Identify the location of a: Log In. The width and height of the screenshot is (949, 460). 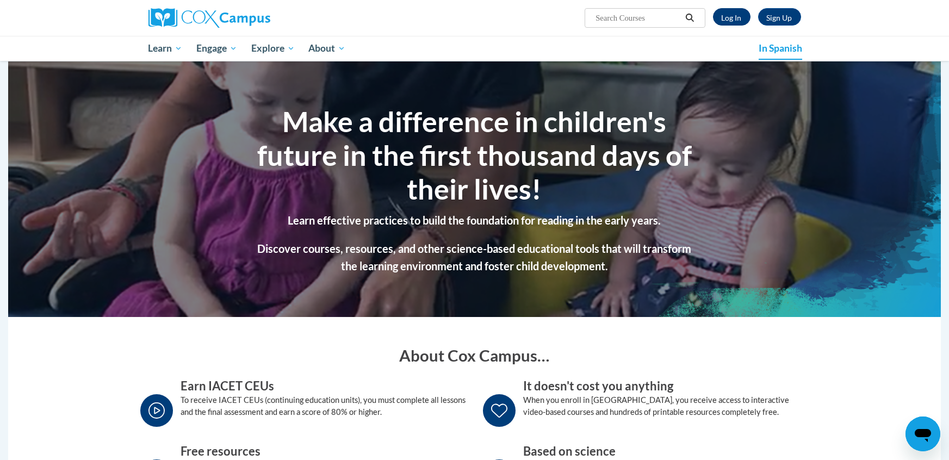
(731, 17).